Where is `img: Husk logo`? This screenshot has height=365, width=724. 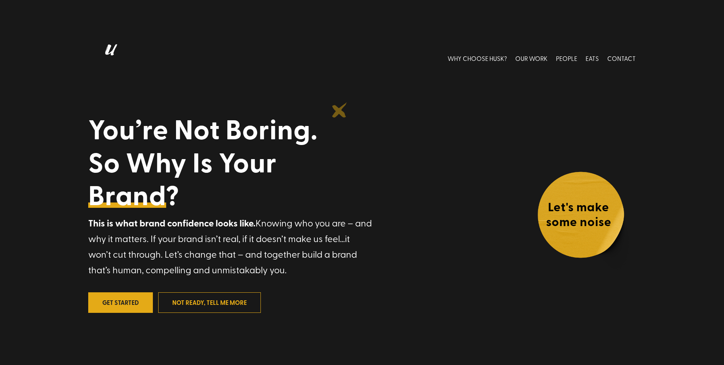 img: Husk logo is located at coordinates (109, 58).